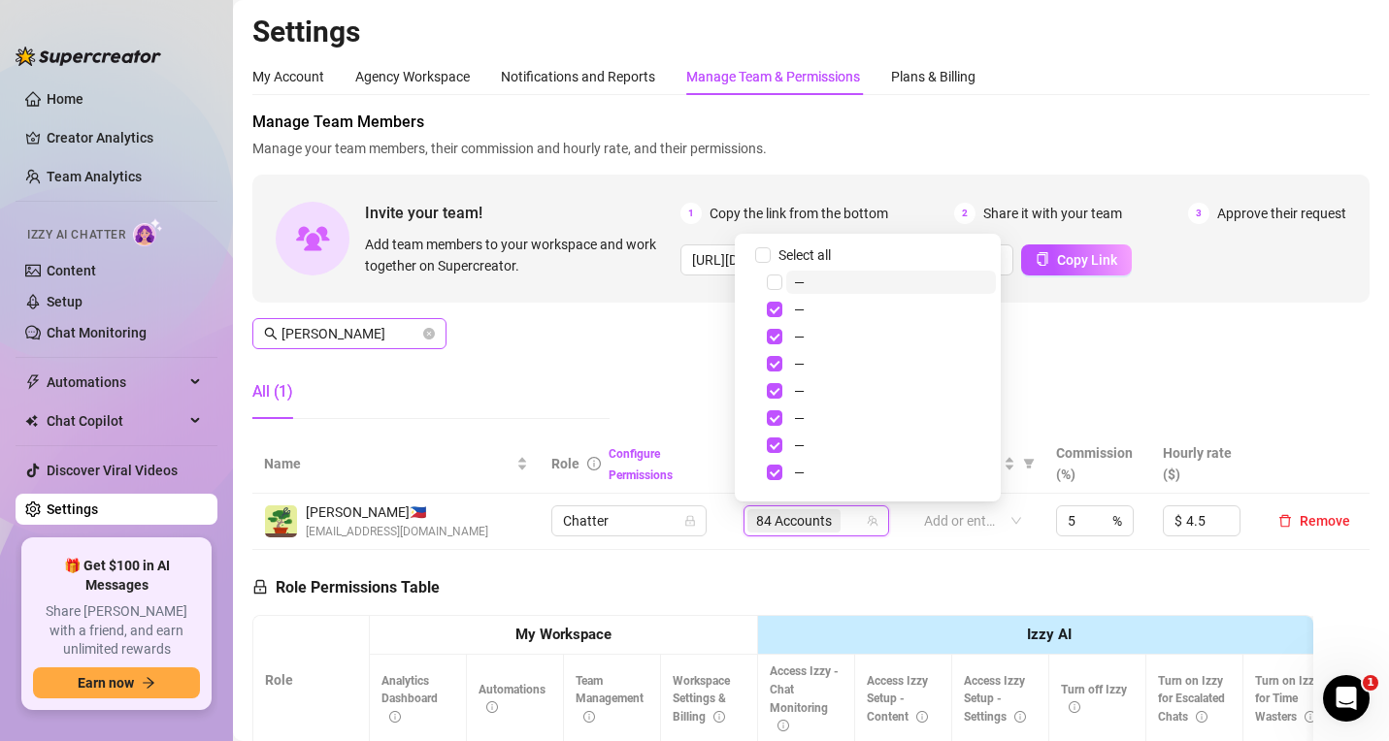 This screenshot has height=741, width=1389. Describe the element at coordinates (933, 77) in the screenshot. I see `div: Plans & Billing` at that location.